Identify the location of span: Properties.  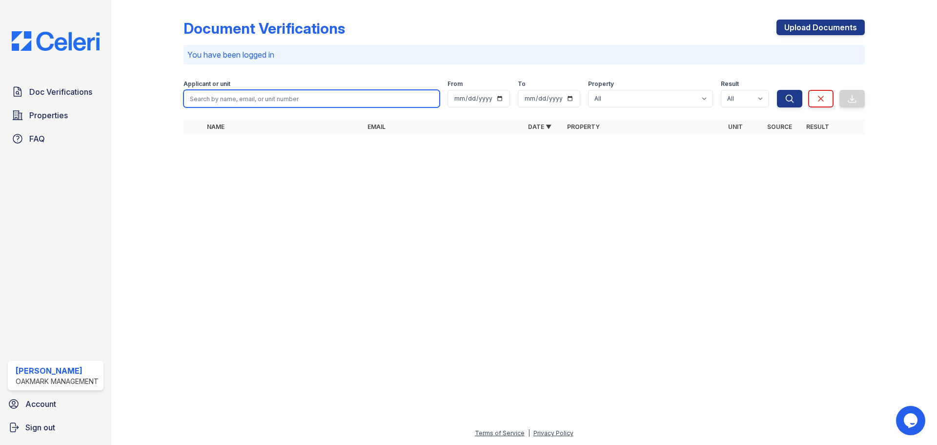
(48, 115).